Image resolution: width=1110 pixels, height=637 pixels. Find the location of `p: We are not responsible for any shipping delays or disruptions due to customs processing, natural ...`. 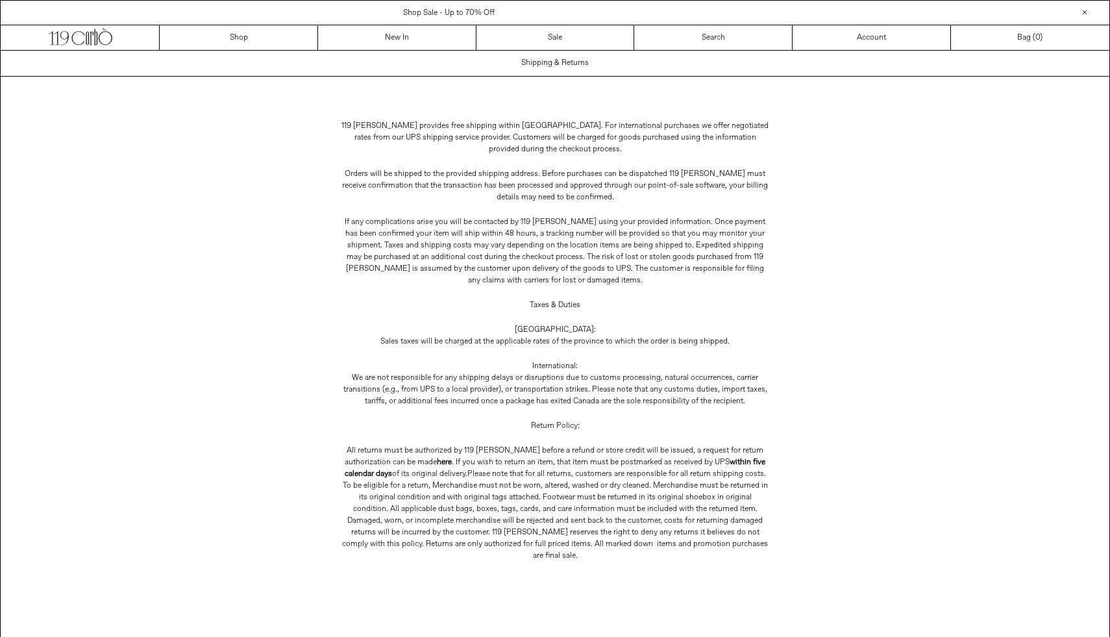

p: We are not responsible for any shipping delays or disruptions due to customs processing, natural ... is located at coordinates (555, 384).